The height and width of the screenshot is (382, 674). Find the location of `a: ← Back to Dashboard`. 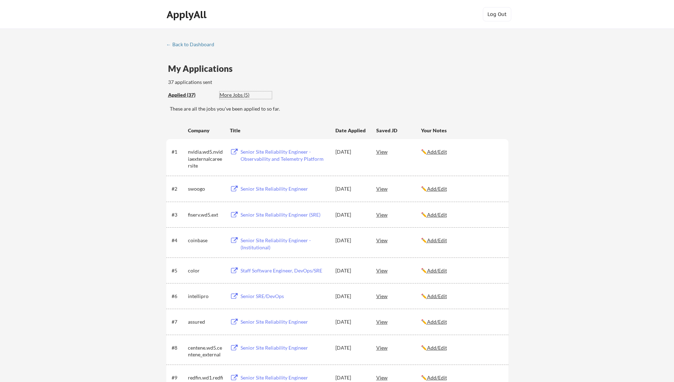

a: ← Back to Dashboard is located at coordinates (193, 45).